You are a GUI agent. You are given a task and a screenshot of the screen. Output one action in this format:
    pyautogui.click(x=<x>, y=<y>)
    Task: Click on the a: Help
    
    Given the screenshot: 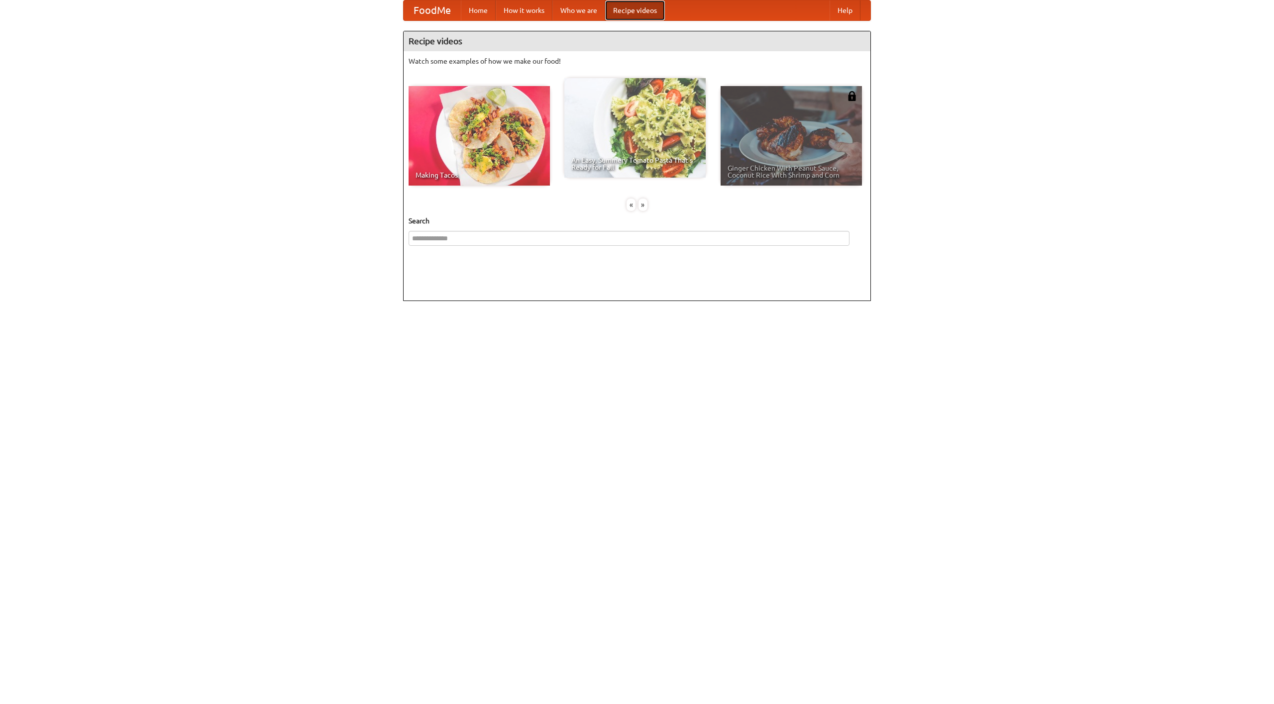 What is the action you would take?
    pyautogui.click(x=845, y=10)
    